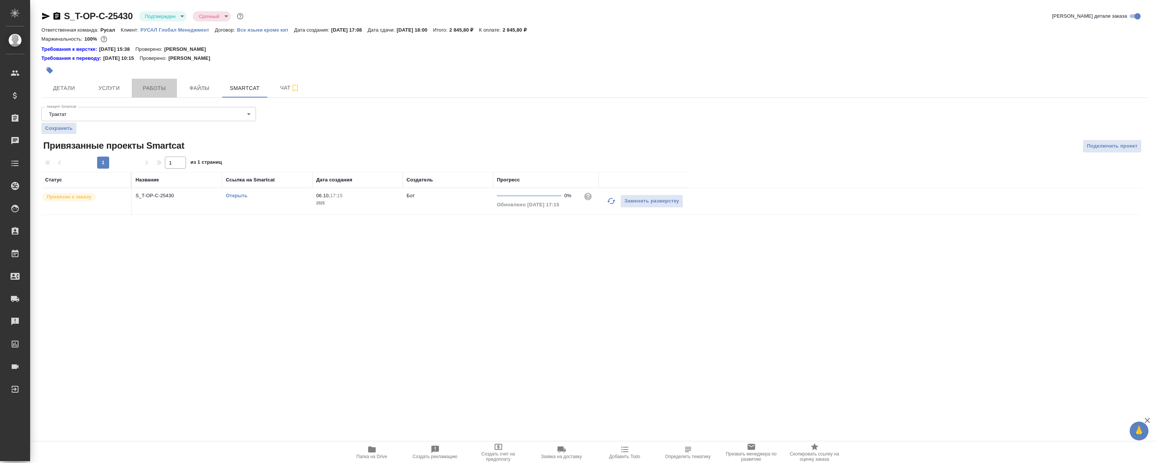 The height and width of the screenshot is (463, 1156). What do you see at coordinates (206, 163) in the screenshot?
I see `span: из 1 страниц` at bounding box center [206, 163].